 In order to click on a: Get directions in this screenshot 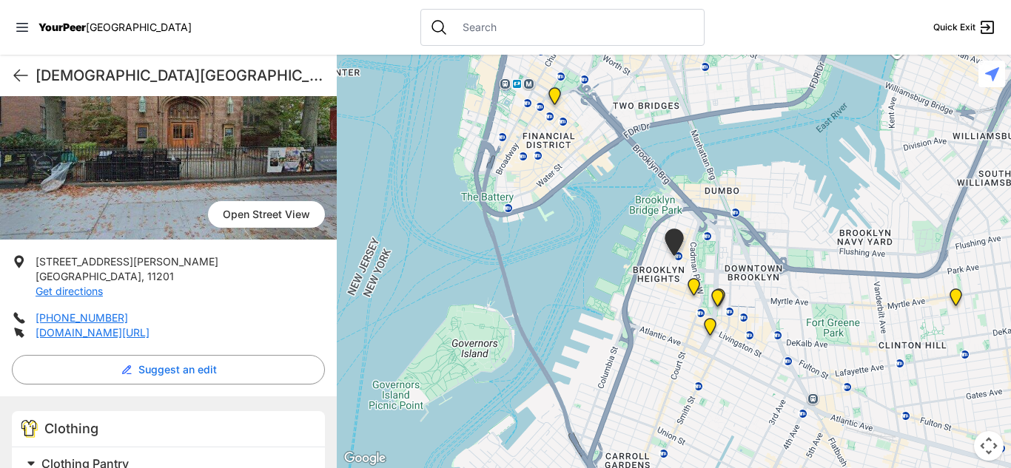, I will do `click(69, 291)`.